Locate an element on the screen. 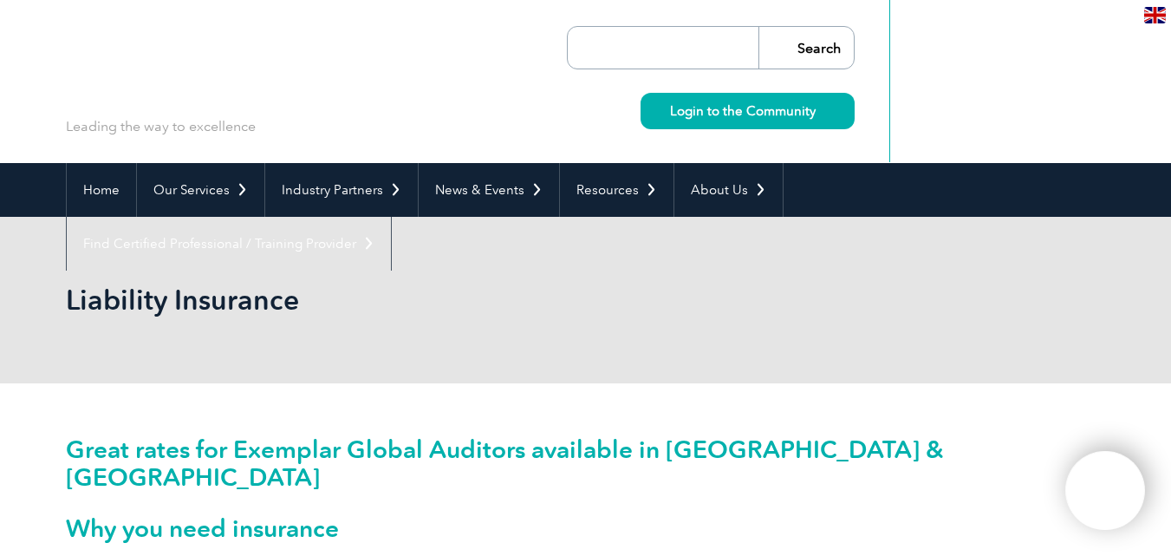  img: svg+xml;nitro-empty-id=MzU4OjIyMw==-1;base64,PHN2ZyB2aWV3Qm94PSIwIDAgMTEgMTEiIHdpZHRoPSIxMSIgaGVp... is located at coordinates (820, 110).